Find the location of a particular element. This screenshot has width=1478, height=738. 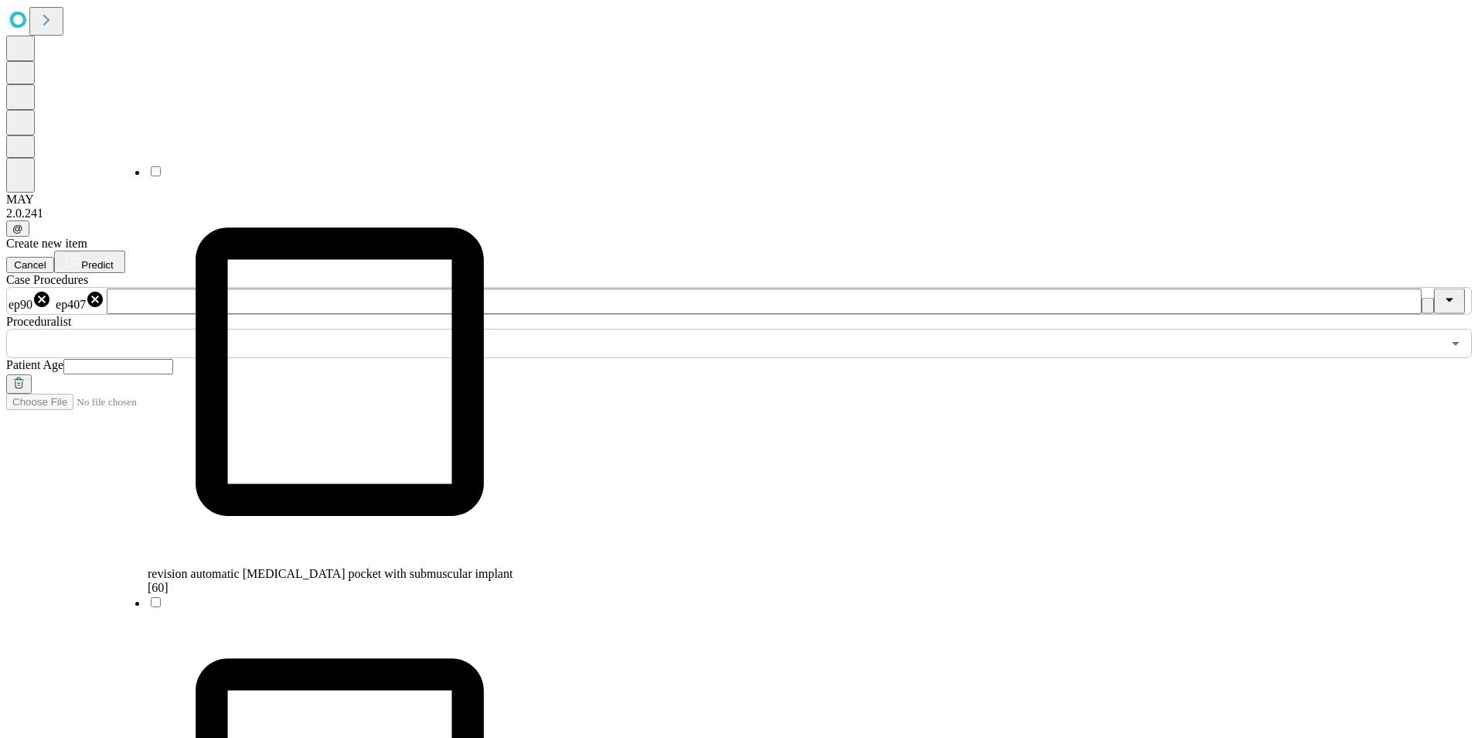

button: Predict is located at coordinates (90, 261).